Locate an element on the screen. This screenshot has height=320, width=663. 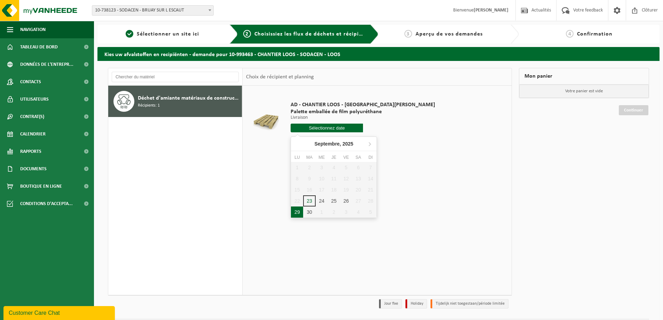
div: 2 is located at coordinates (334, 212).